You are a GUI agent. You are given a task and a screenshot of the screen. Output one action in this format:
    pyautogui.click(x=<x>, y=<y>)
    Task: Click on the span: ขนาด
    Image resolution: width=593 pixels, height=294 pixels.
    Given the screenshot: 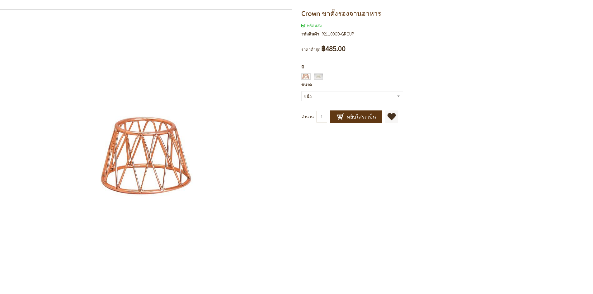 What is the action you would take?
    pyautogui.click(x=306, y=84)
    